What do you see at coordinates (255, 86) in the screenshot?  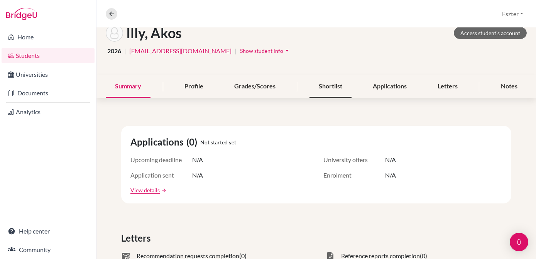 I see `div: Grades/Scores` at bounding box center [255, 86].